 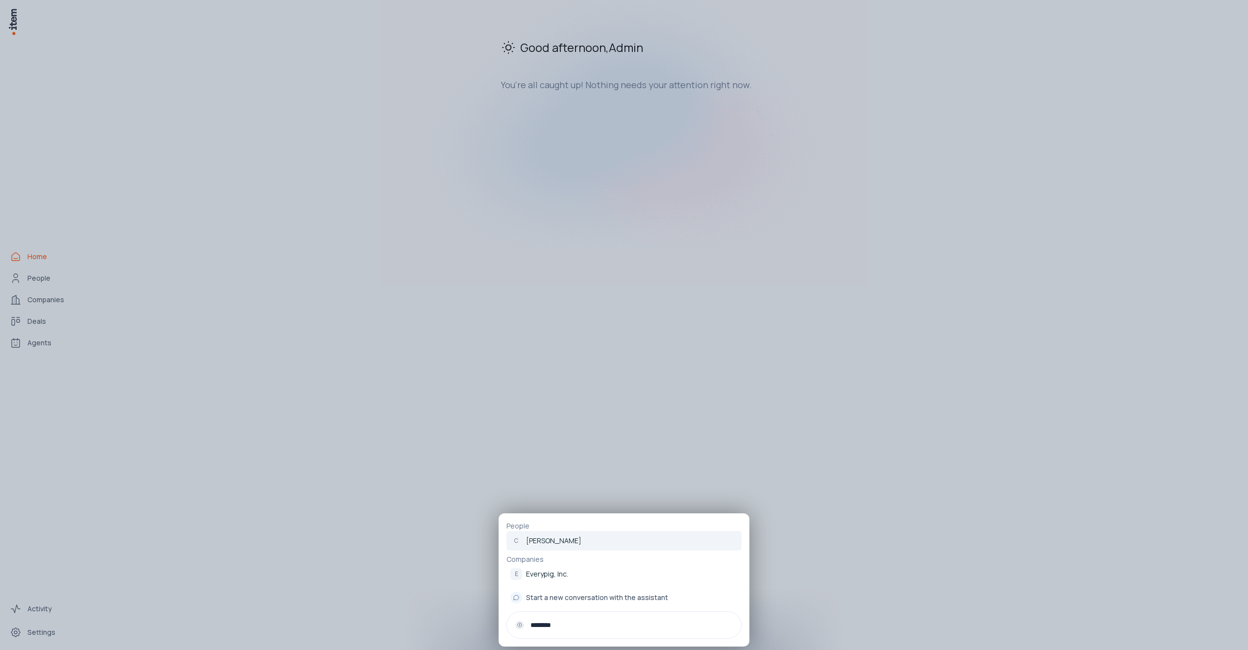 I want to click on div: E, so click(x=516, y=574).